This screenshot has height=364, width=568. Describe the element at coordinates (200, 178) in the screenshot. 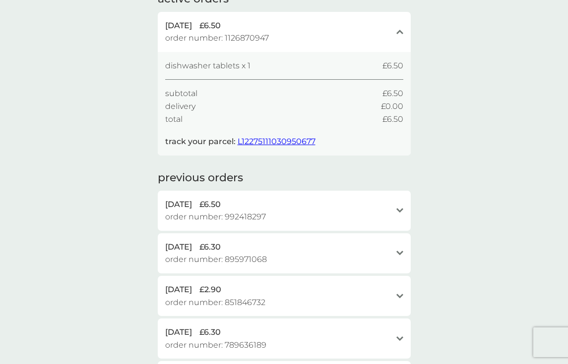

I see `h2: previous orders` at that location.